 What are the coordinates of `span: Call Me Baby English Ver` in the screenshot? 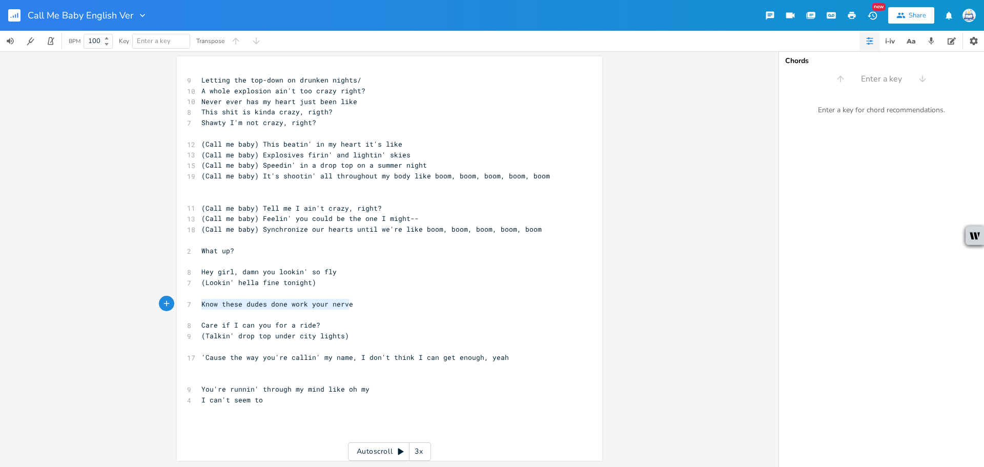 It's located at (80, 15).